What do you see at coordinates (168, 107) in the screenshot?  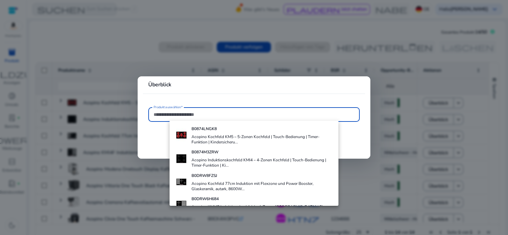 I see `mat-label: Produkt auswählen*` at bounding box center [168, 107].